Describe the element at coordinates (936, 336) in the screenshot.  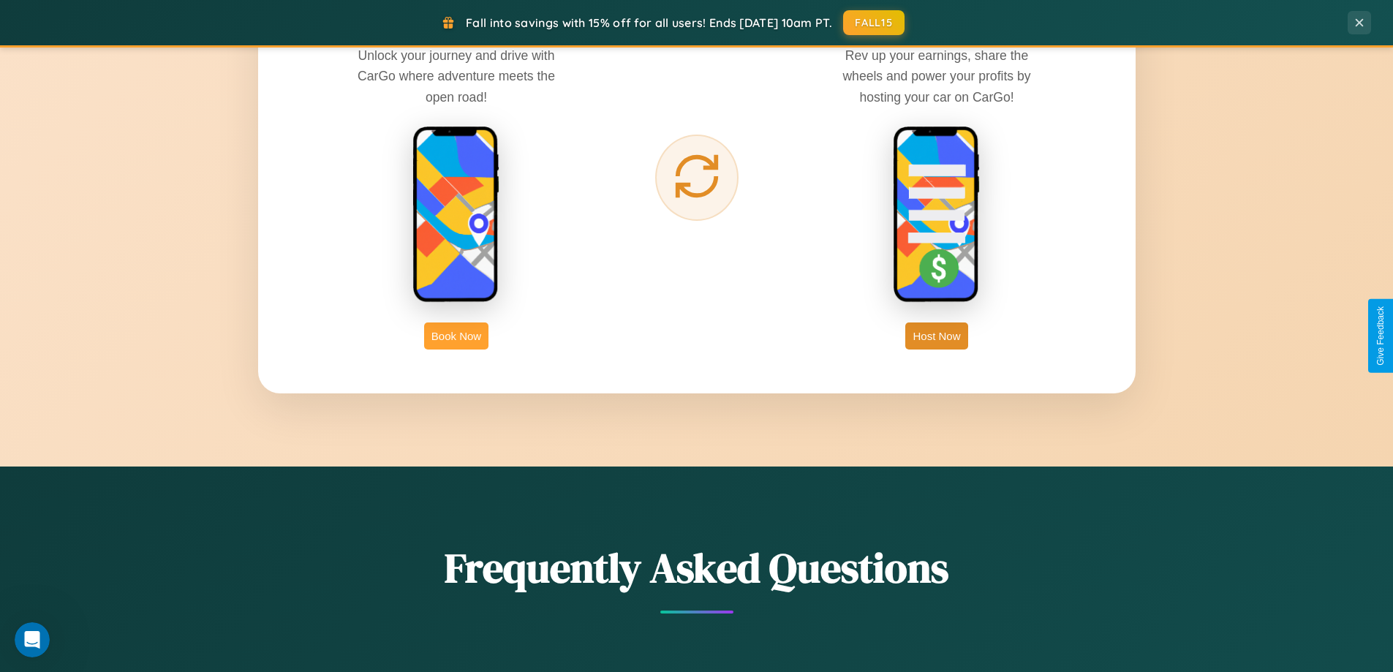
I see `button: Host Now` at that location.